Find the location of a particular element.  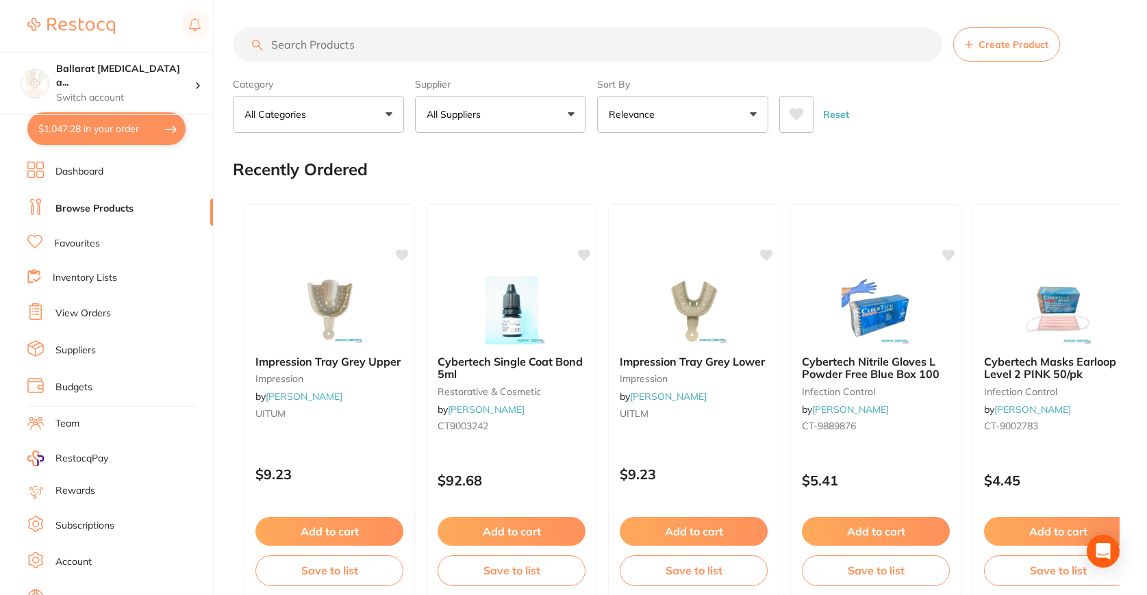

p: All Suppliers is located at coordinates (456, 114).